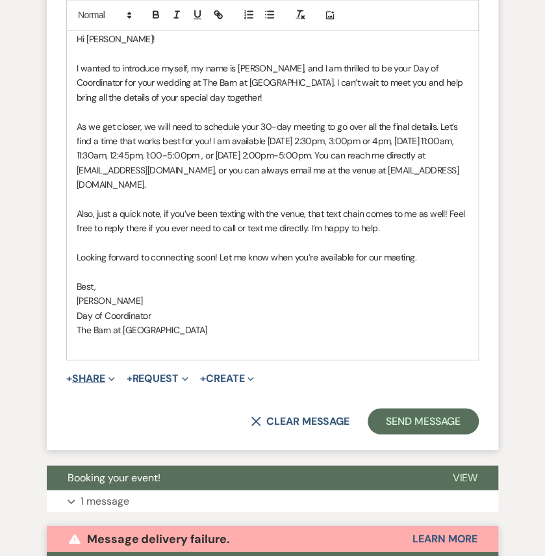  Describe the element at coordinates (114, 315) in the screenshot. I see `span: Day of Coordinator` at that location.